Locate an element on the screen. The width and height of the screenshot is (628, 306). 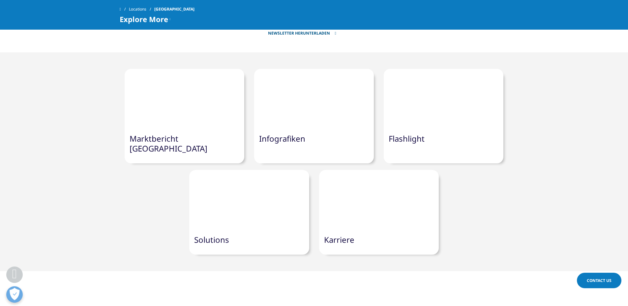
a: Contact Us is located at coordinates (599, 281).